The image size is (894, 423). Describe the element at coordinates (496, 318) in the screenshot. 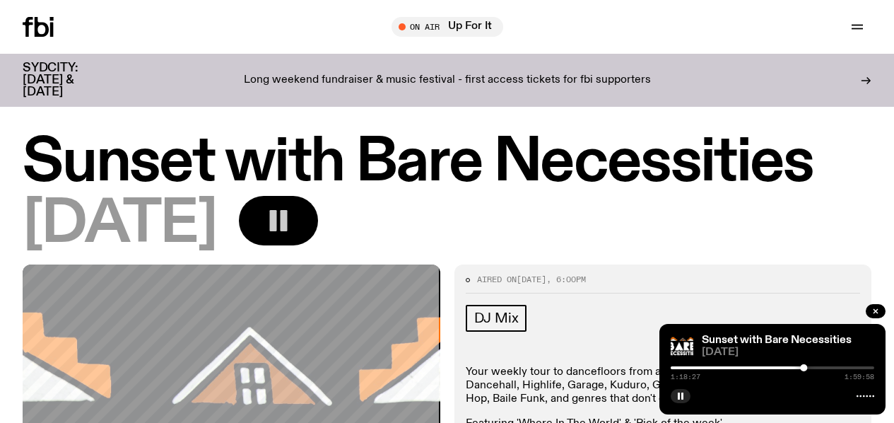

I see `span: DJ Mix` at that location.